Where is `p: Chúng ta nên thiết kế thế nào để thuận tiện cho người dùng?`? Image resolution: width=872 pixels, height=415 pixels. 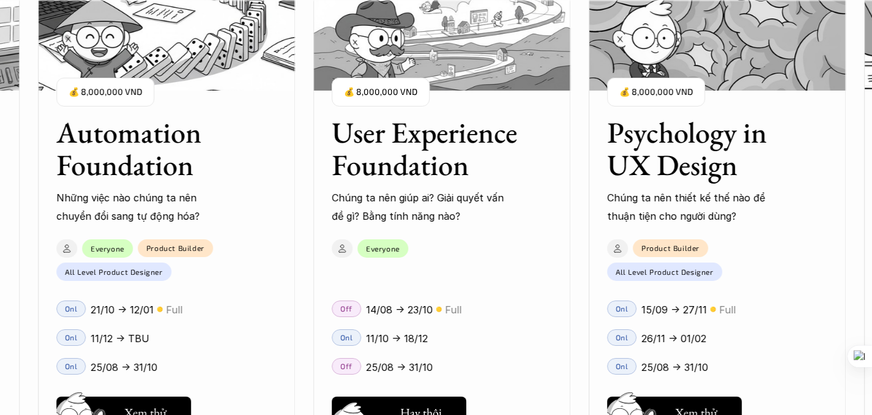
p: Chúng ta nên thiết kế thế nào để thuận tiện cho người dùng? is located at coordinates (696, 207).